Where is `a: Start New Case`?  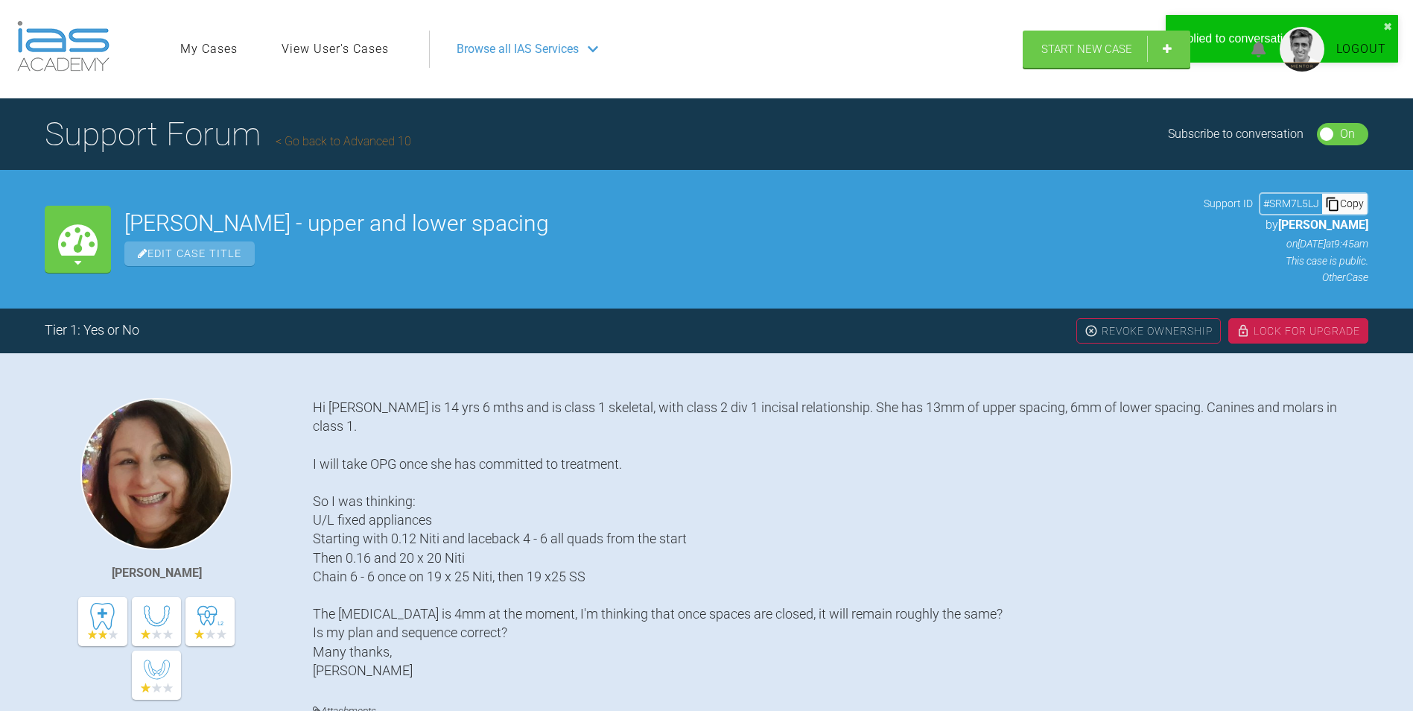 a: Start New Case is located at coordinates (1106, 49).